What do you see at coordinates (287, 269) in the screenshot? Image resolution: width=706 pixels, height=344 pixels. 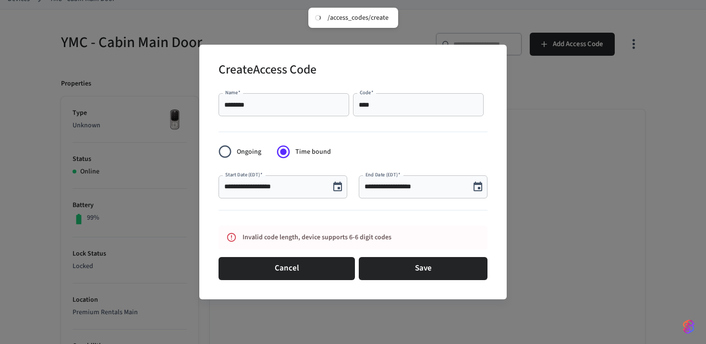 I see `button: Cancel` at bounding box center [287, 269].